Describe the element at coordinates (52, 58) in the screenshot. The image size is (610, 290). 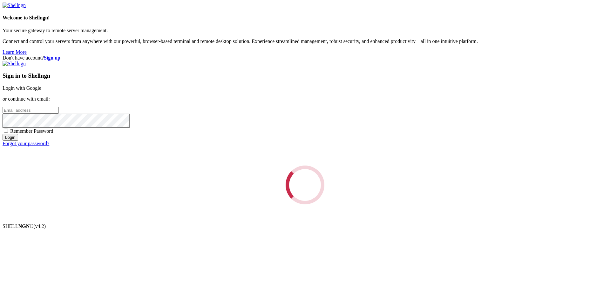
I see `a: Sign up` at that location.